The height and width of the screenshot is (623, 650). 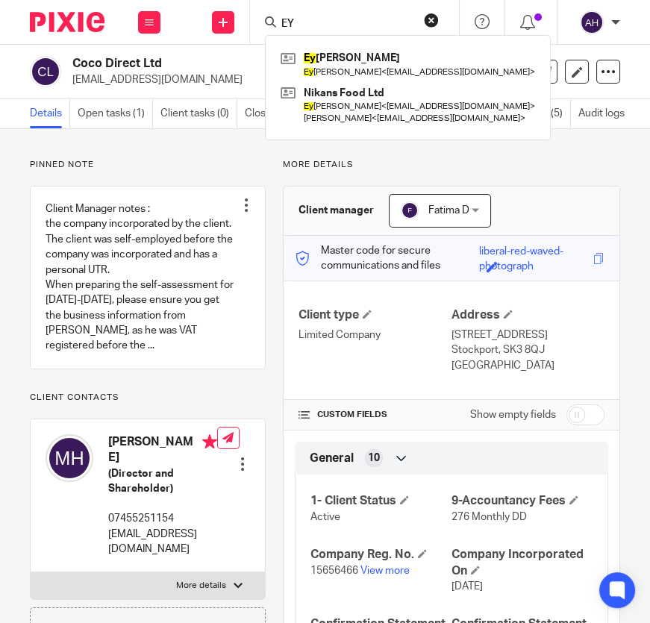 I want to click on h4: 1- Client Status, so click(x=381, y=501).